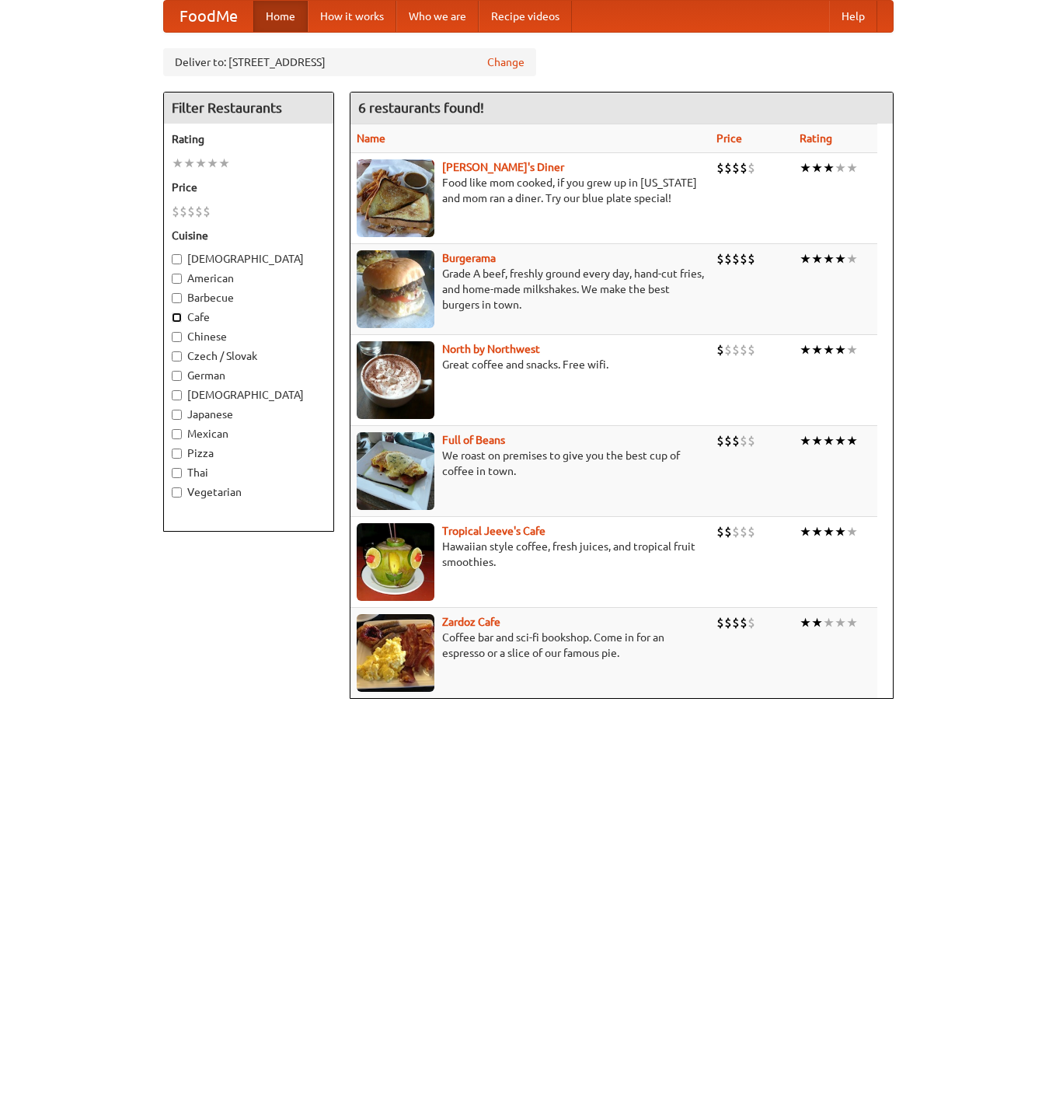 The height and width of the screenshot is (1100, 1056). I want to click on img: jeeves.jpg, so click(396, 562).